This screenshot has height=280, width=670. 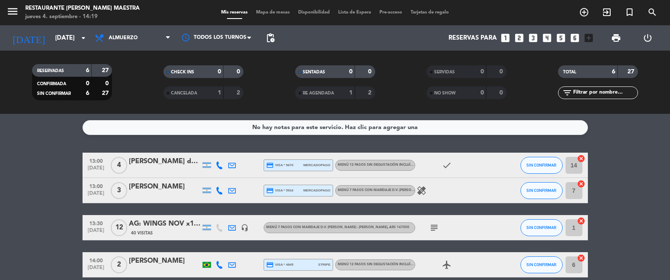 What do you see at coordinates (335, 127) in the screenshot?
I see `div: No hay notas para este servicio. Haz clic para agregar una` at bounding box center [335, 127].